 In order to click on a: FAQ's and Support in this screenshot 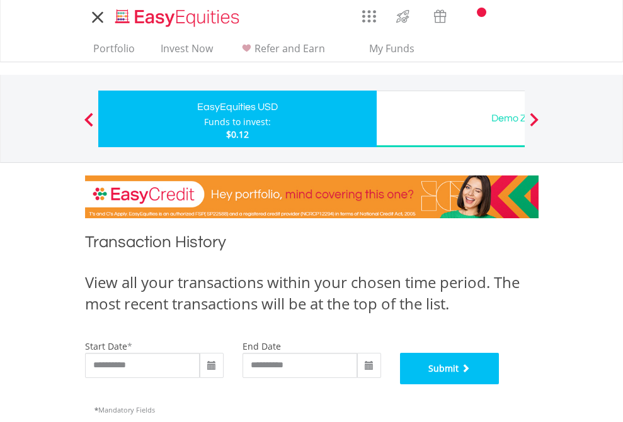, I will do `click(506, 16)`.